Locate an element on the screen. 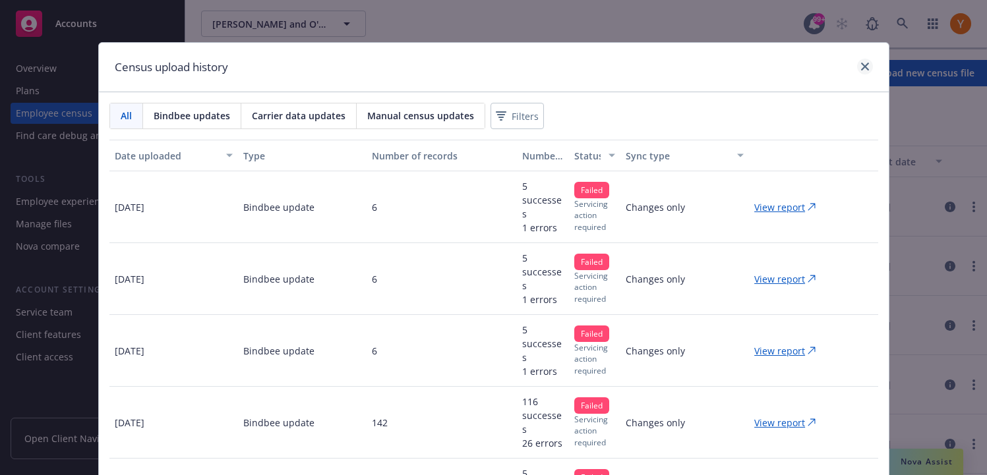  p: 26 errors is located at coordinates (542, 443).